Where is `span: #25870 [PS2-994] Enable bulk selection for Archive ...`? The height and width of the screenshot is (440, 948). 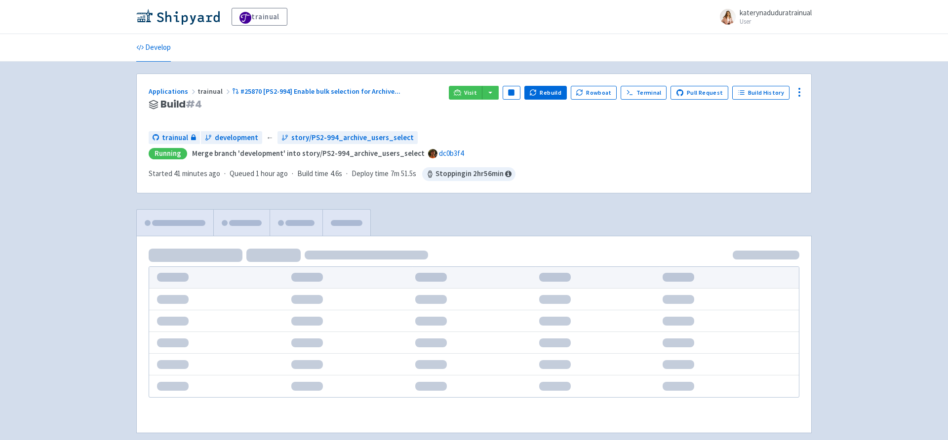
span: #25870 [PS2-994] Enable bulk selection for Archive ... is located at coordinates (320, 91).